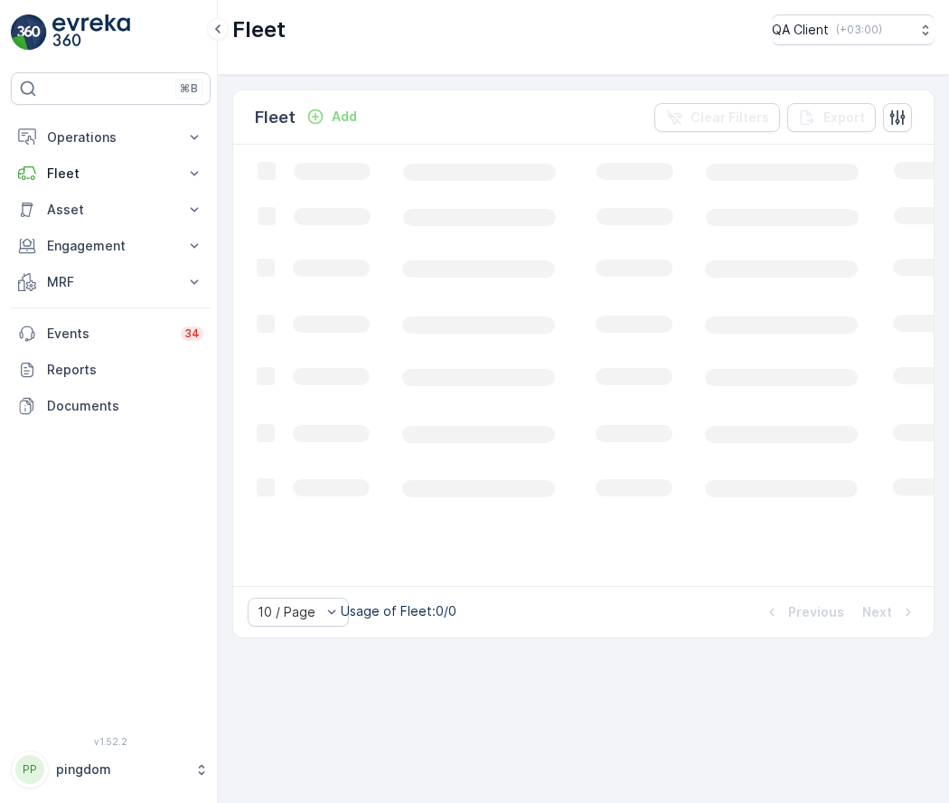 The width and height of the screenshot is (949, 803). Describe the element at coordinates (110, 282) in the screenshot. I see `p: MRF` at that location.